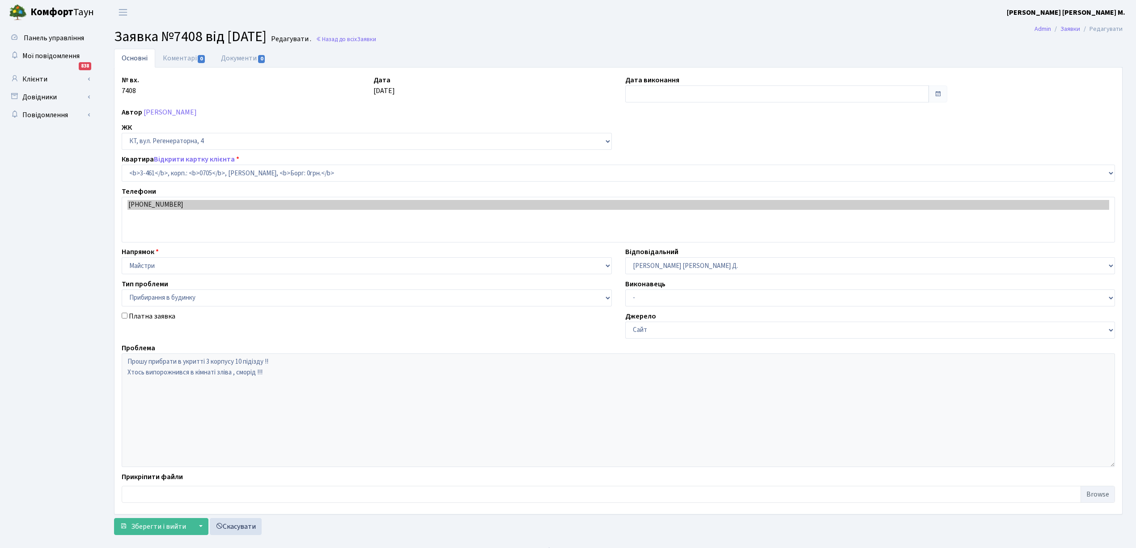  What do you see at coordinates (54, 38) in the screenshot?
I see `span: Панель управління` at bounding box center [54, 38].